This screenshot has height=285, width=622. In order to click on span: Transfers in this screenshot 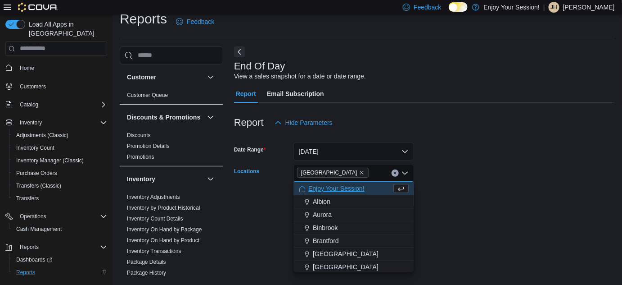, I will do `click(27, 198)`.